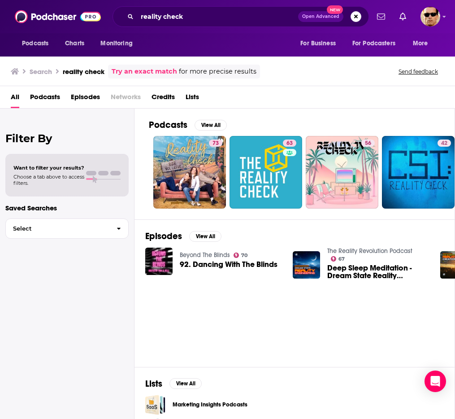  What do you see at coordinates (67, 208) in the screenshot?
I see `p: Saved Searches` at bounding box center [67, 208].